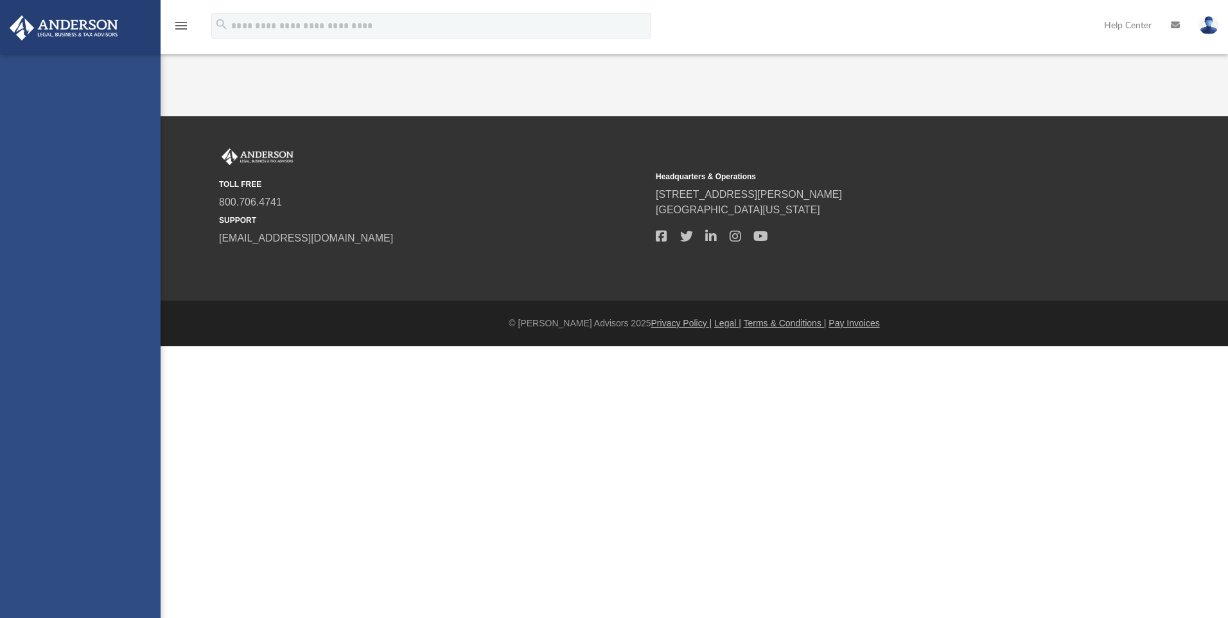 This screenshot has height=618, width=1228. Describe the element at coordinates (181, 29) in the screenshot. I see `a: menu` at that location.